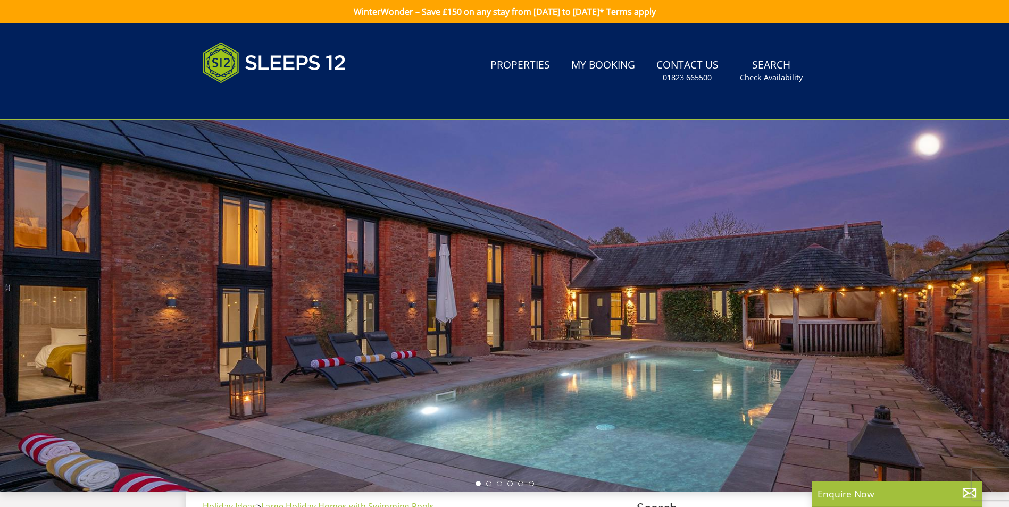 The image size is (1009, 507). Describe the element at coordinates (603, 65) in the screenshot. I see `a: My Booking` at that location.